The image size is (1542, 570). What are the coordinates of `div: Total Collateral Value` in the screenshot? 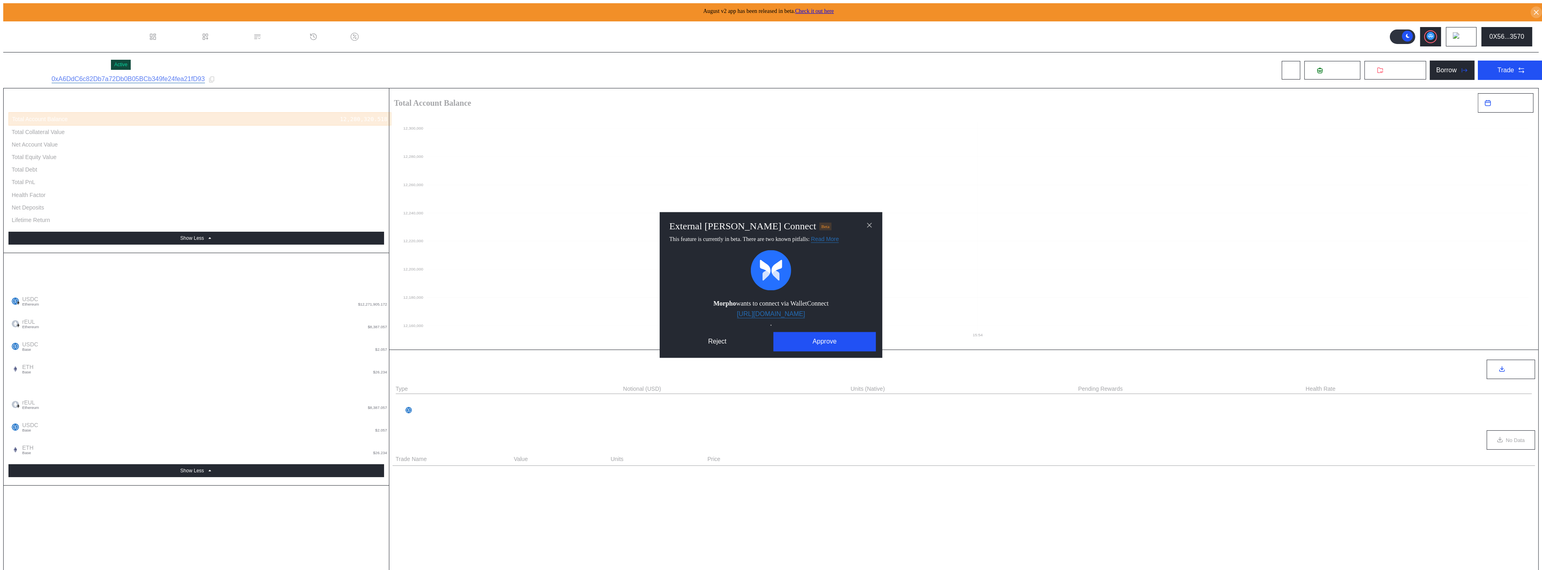 It's located at (38, 132).